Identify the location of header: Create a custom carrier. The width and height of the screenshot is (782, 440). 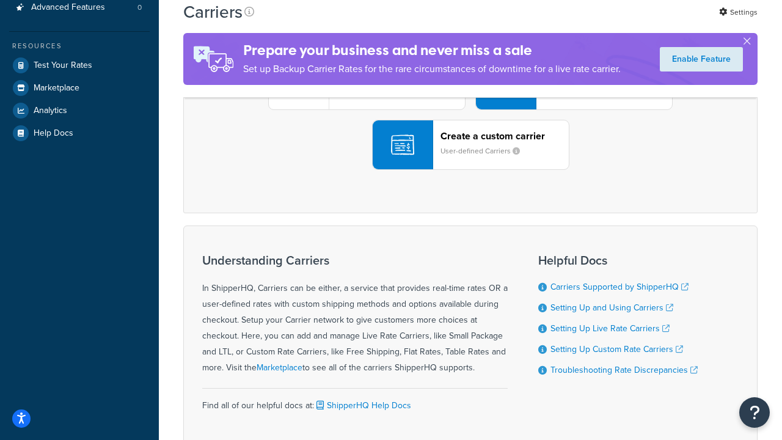
(504, 136).